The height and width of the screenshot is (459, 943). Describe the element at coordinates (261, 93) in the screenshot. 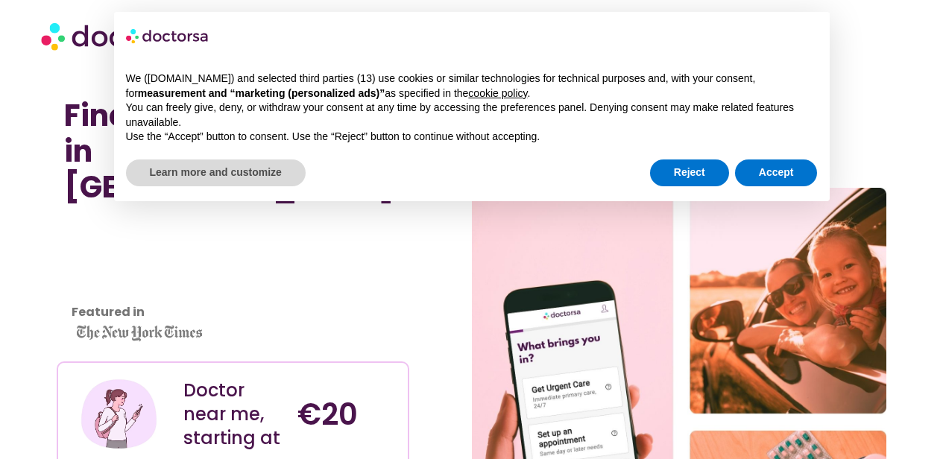

I see `strong: measurement and “marketing (personalized ads)”` at that location.